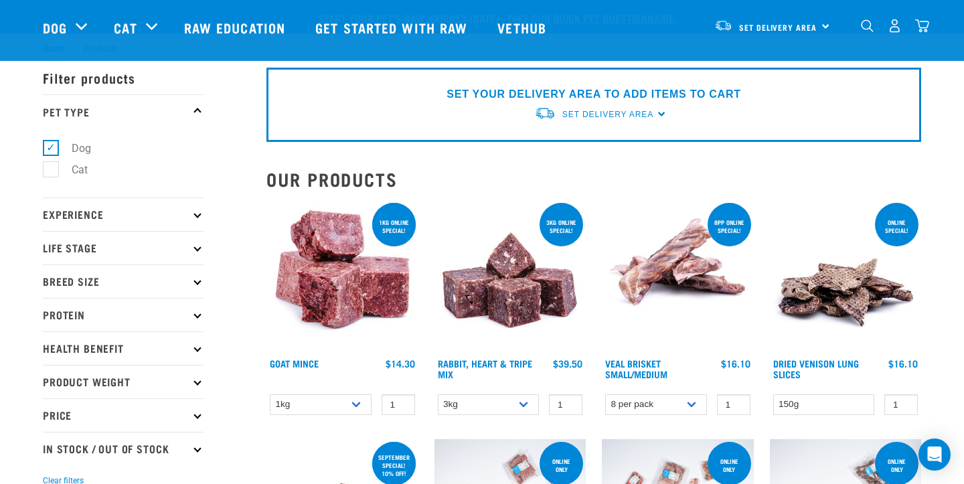  I want to click on h2: Our Products, so click(594, 179).